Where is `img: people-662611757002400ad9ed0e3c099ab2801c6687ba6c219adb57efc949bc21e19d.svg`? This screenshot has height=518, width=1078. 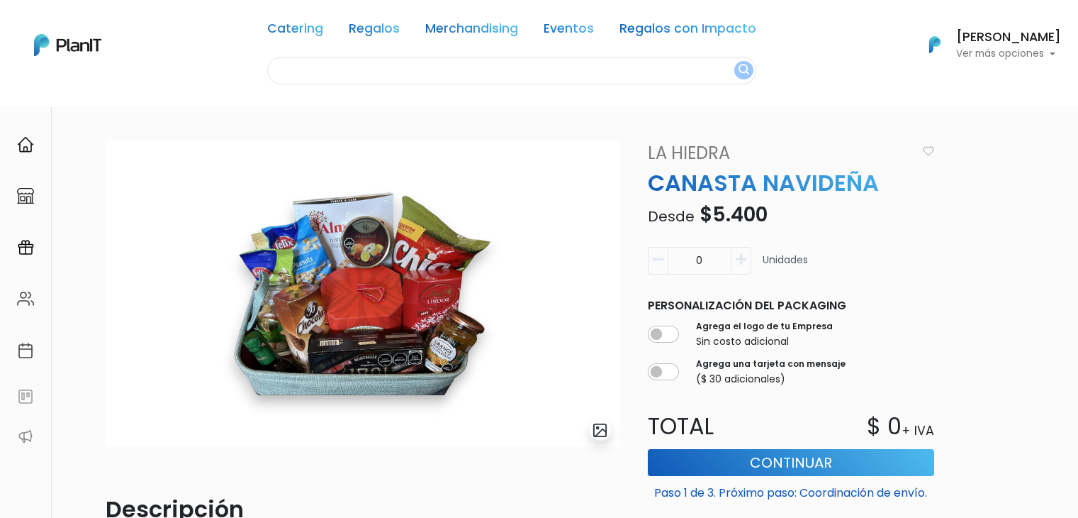 img: people-662611757002400ad9ed0e3c099ab2801c6687ba6c219adb57efc949bc21e19d.svg is located at coordinates (26, 299).